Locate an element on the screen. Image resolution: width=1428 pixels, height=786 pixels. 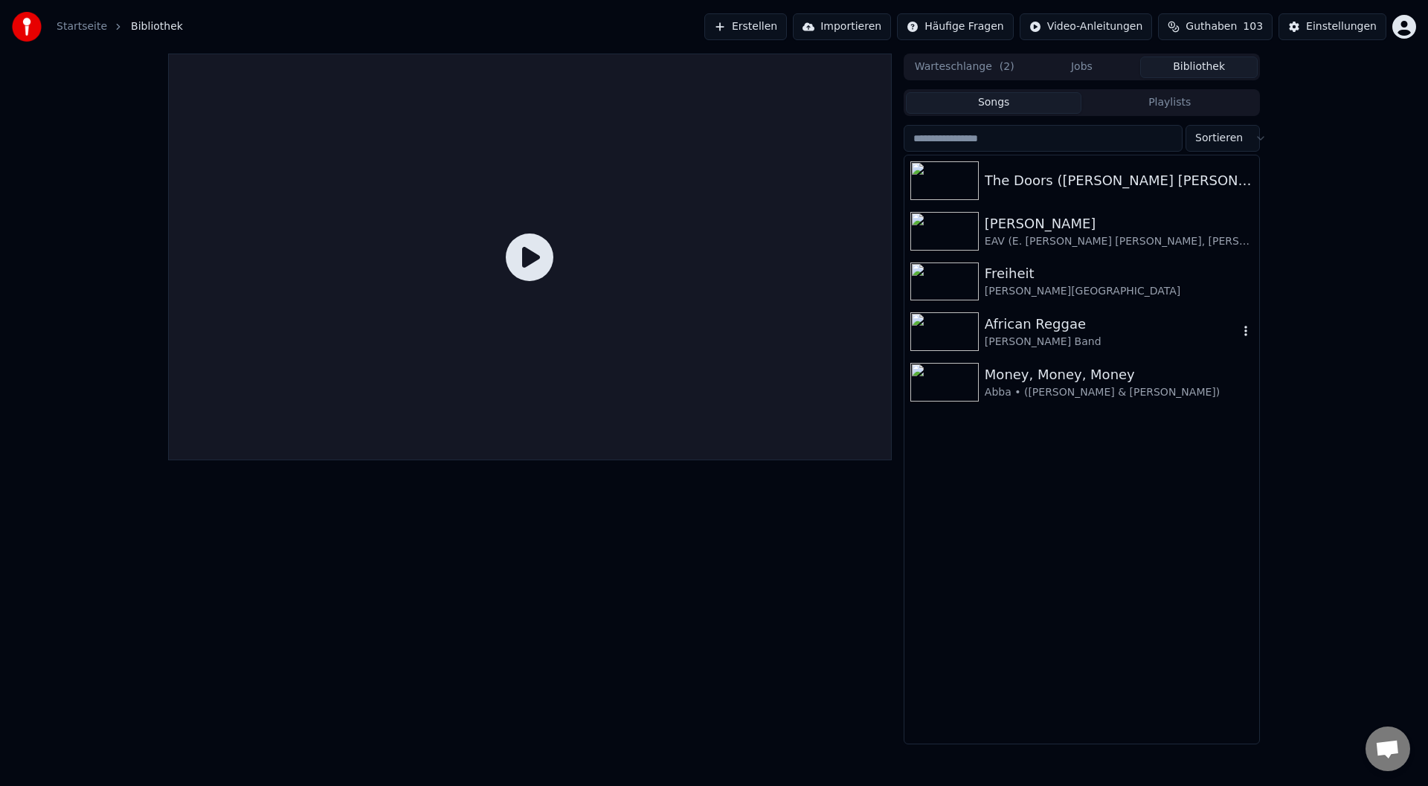
span: Sortieren is located at coordinates (1219, 138).